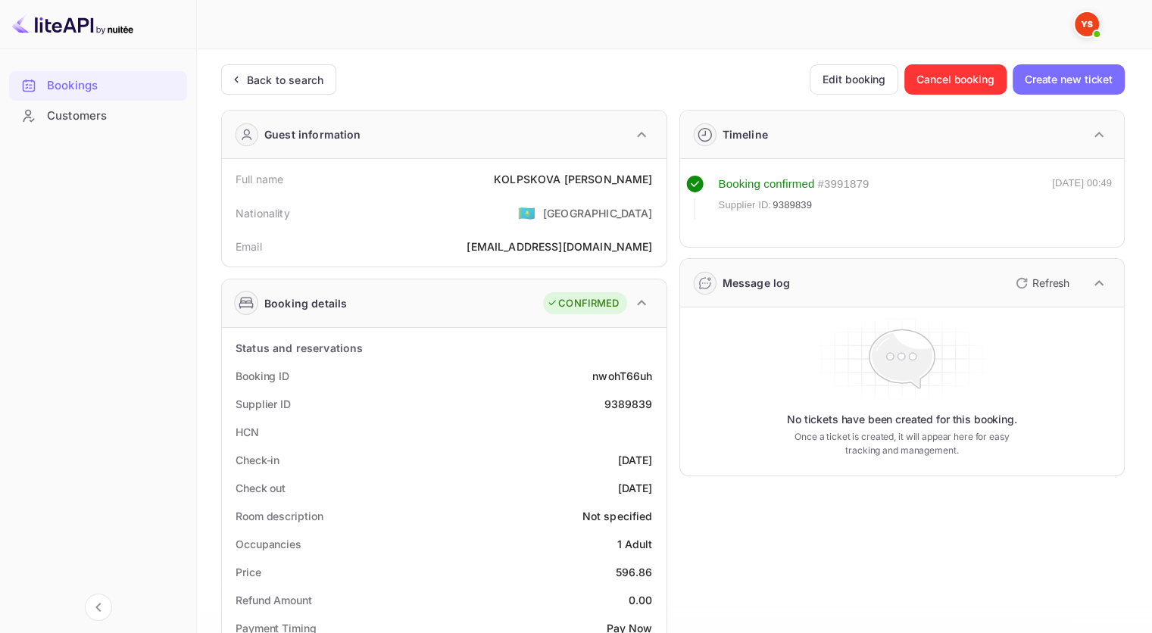  What do you see at coordinates (767, 184) in the screenshot?
I see `div: Booking confirmed` at bounding box center [767, 184].